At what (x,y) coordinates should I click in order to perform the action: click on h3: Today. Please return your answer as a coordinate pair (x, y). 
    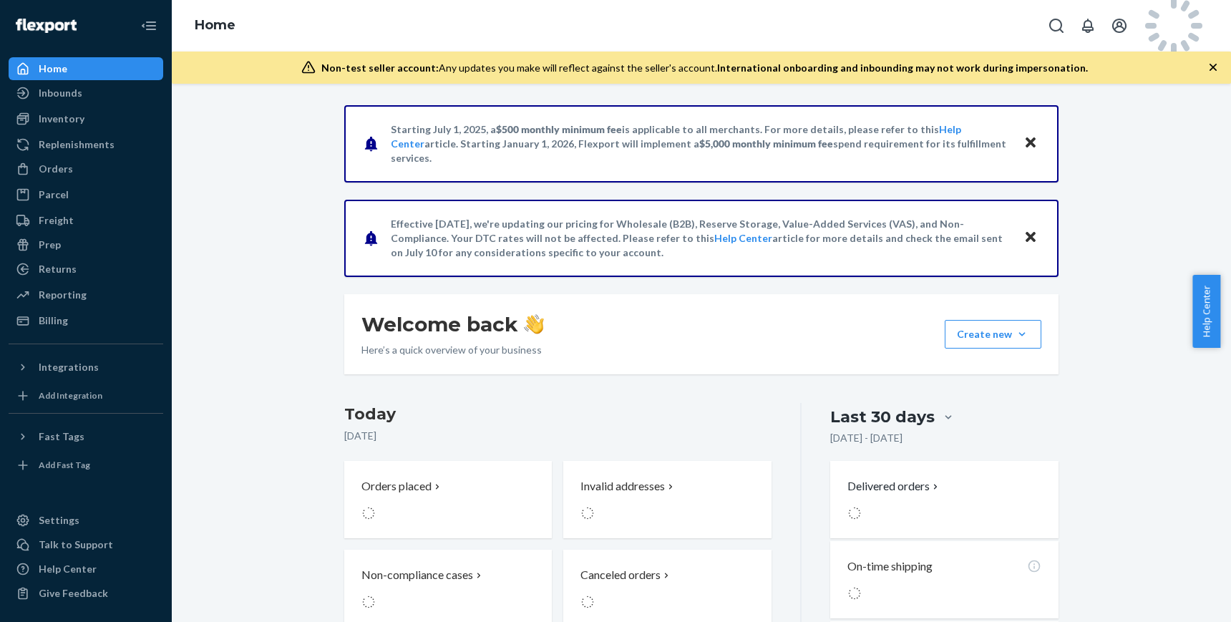
    Looking at the image, I should click on (557, 414).